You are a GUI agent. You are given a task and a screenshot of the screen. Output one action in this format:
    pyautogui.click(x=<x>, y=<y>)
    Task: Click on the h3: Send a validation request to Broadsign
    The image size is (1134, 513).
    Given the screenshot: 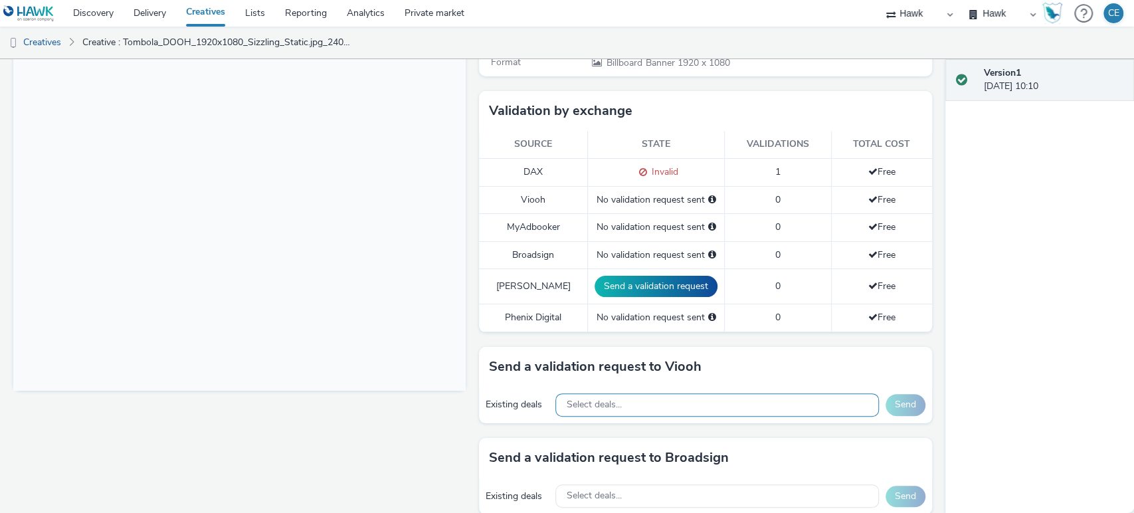 What is the action you would take?
    pyautogui.click(x=608, y=458)
    